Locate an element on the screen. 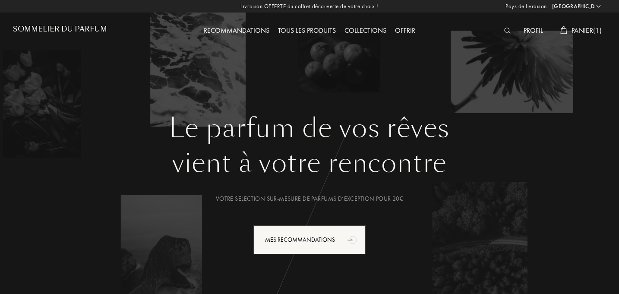 The height and width of the screenshot is (294, 619). img: search_icn_white.svg is located at coordinates (507, 31).